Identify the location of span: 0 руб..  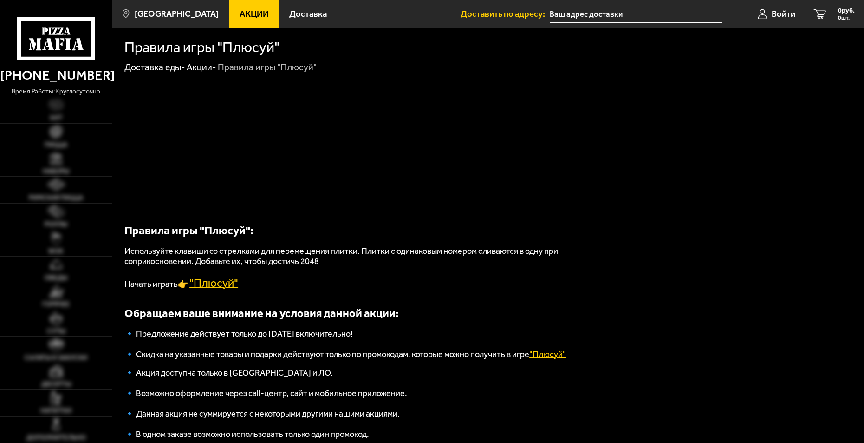
(847, 11).